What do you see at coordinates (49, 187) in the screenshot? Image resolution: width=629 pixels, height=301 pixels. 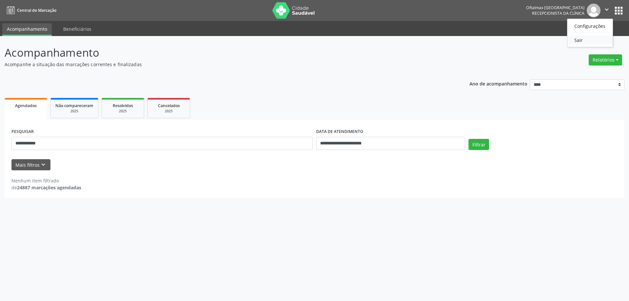 I see `strong: 24887 marcações agendadas` at bounding box center [49, 187].